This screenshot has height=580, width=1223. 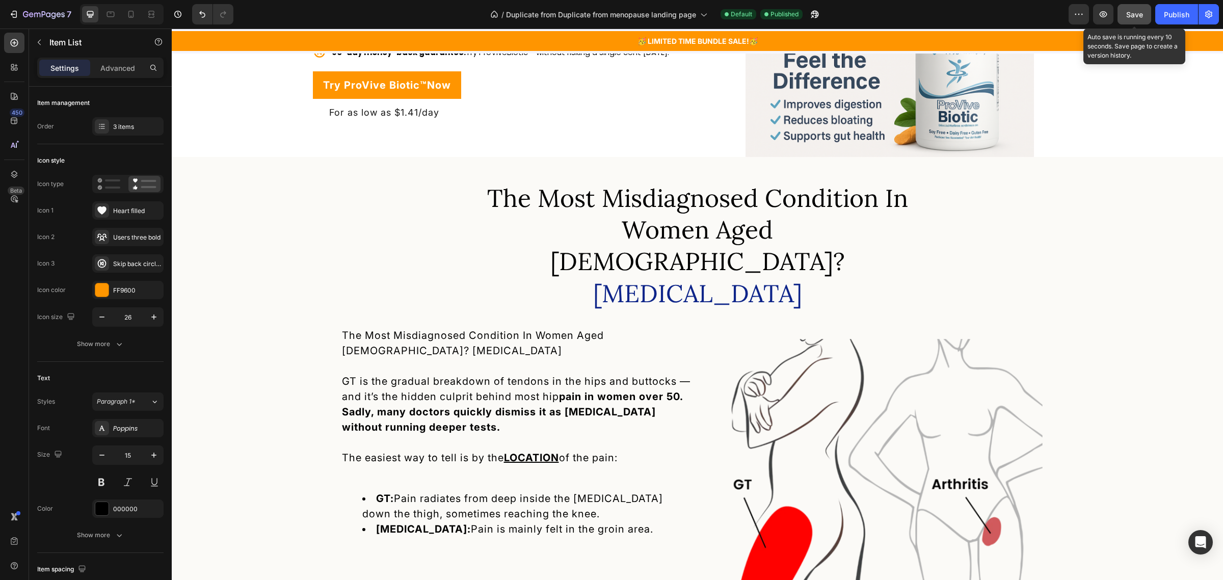 I want to click on a: Try ProVive Biotic™Now, so click(x=215, y=57).